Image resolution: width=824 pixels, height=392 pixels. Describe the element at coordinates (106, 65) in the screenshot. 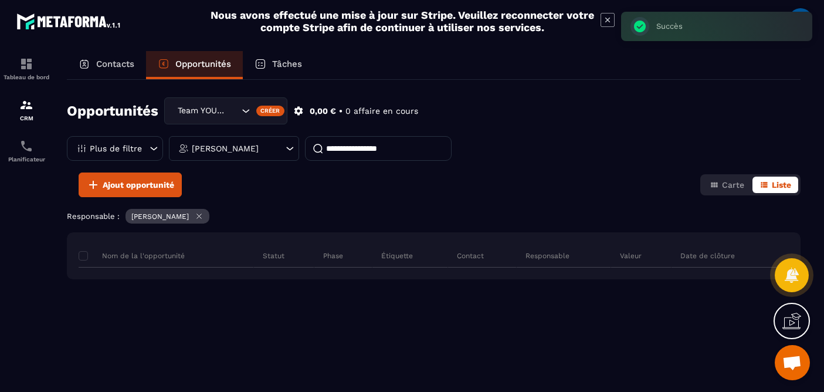

I see `a: Contacts` at that location.